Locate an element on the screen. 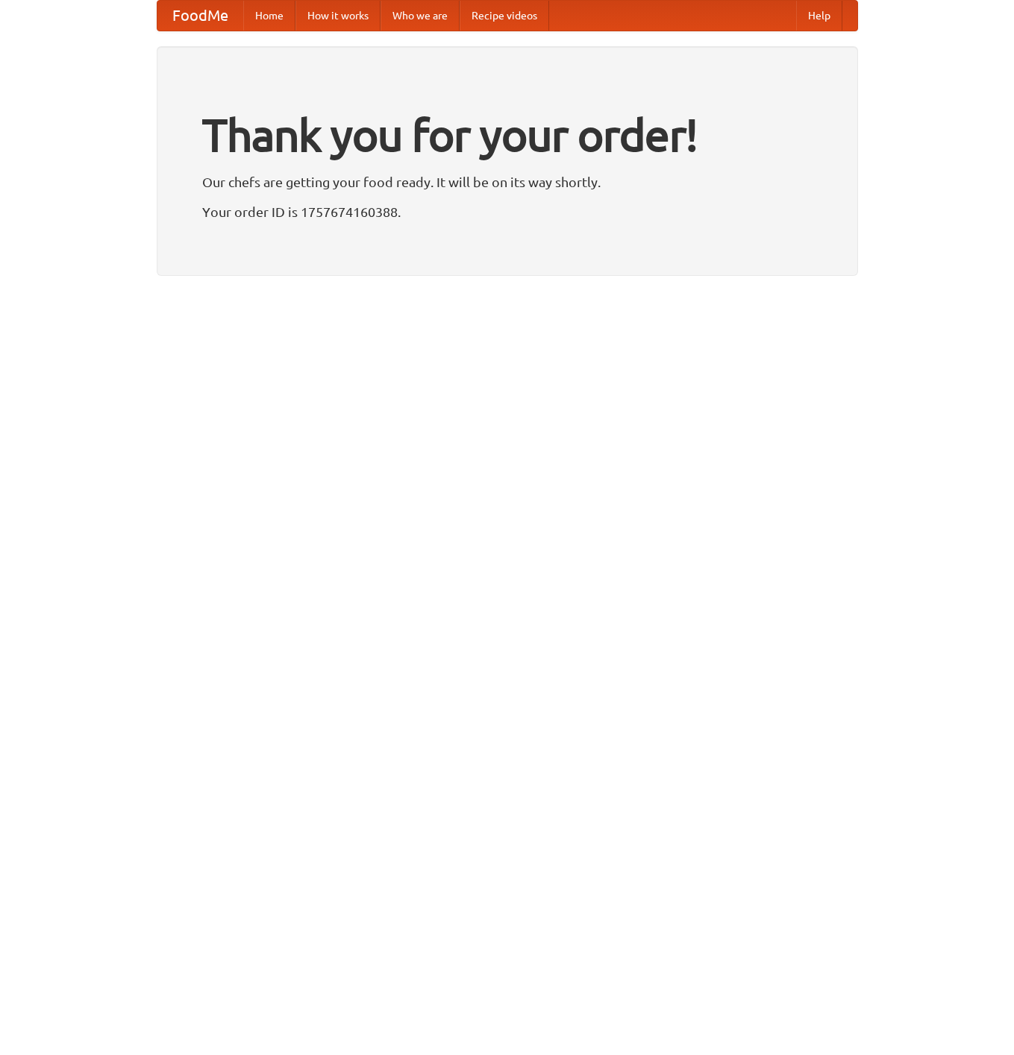  a: FoodMe is located at coordinates (200, 16).